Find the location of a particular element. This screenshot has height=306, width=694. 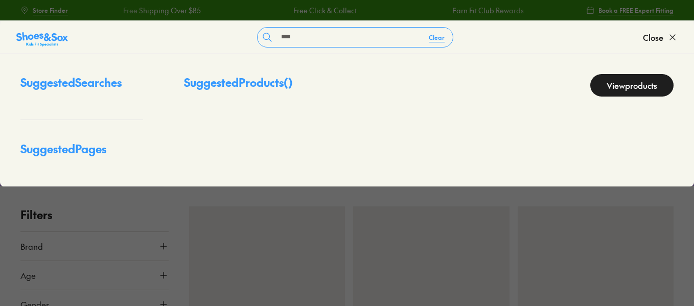

p: Suggested Searches is located at coordinates (82, 86).